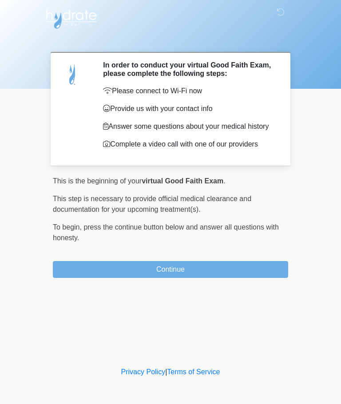 The height and width of the screenshot is (404, 341). I want to click on span: To begin,, so click(68, 227).